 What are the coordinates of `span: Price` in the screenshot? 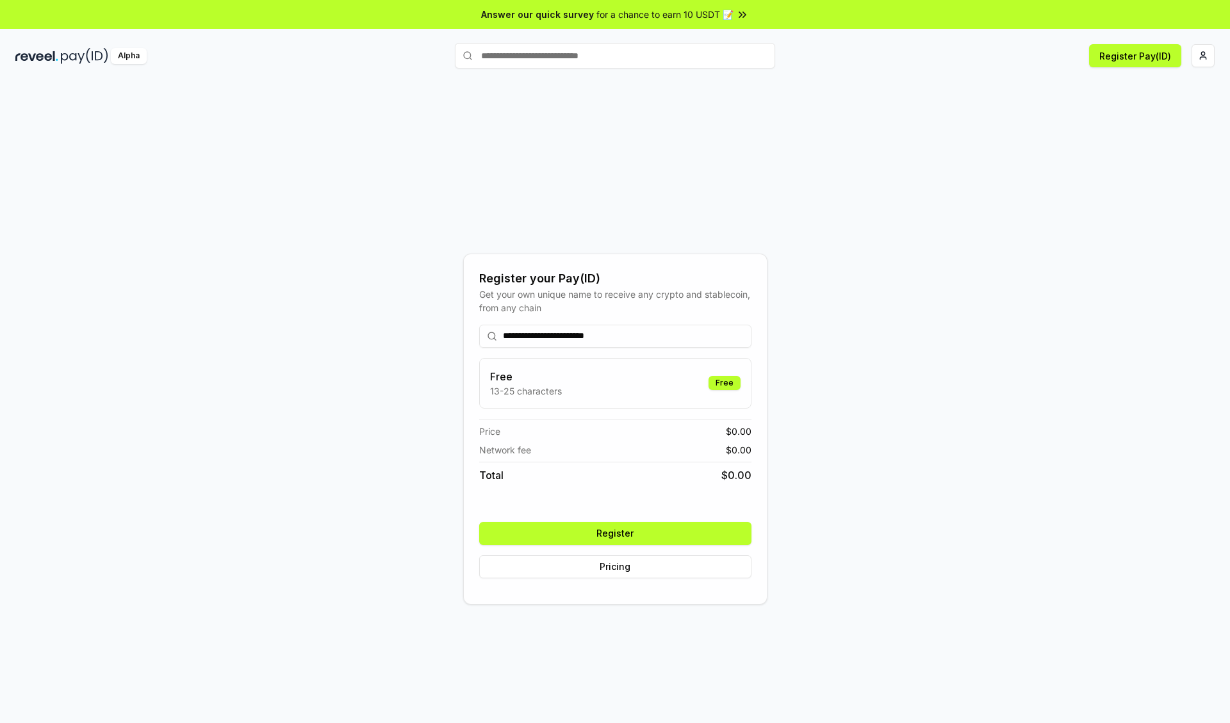 It's located at (489, 431).